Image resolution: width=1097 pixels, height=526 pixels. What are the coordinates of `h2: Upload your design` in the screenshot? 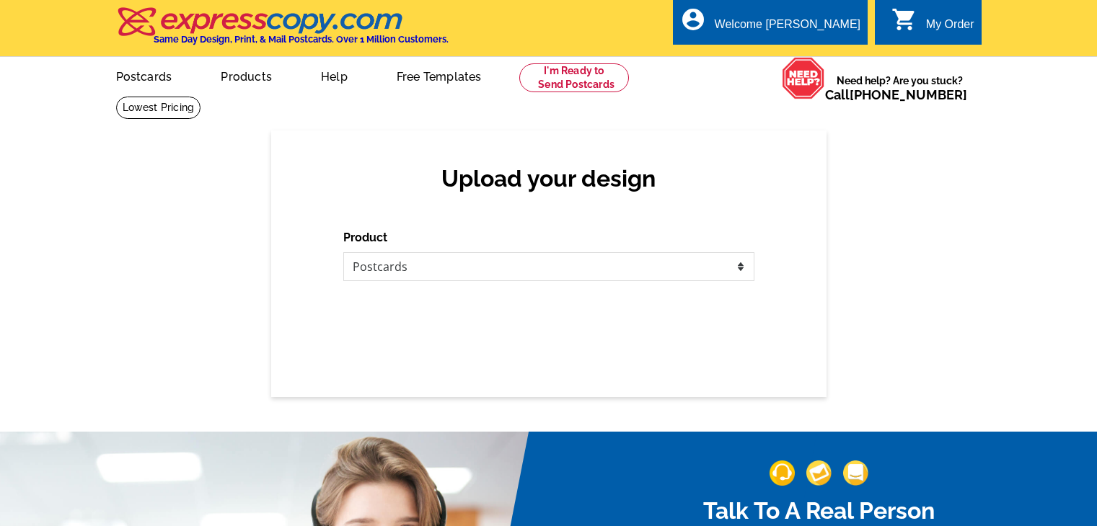 It's located at (549, 179).